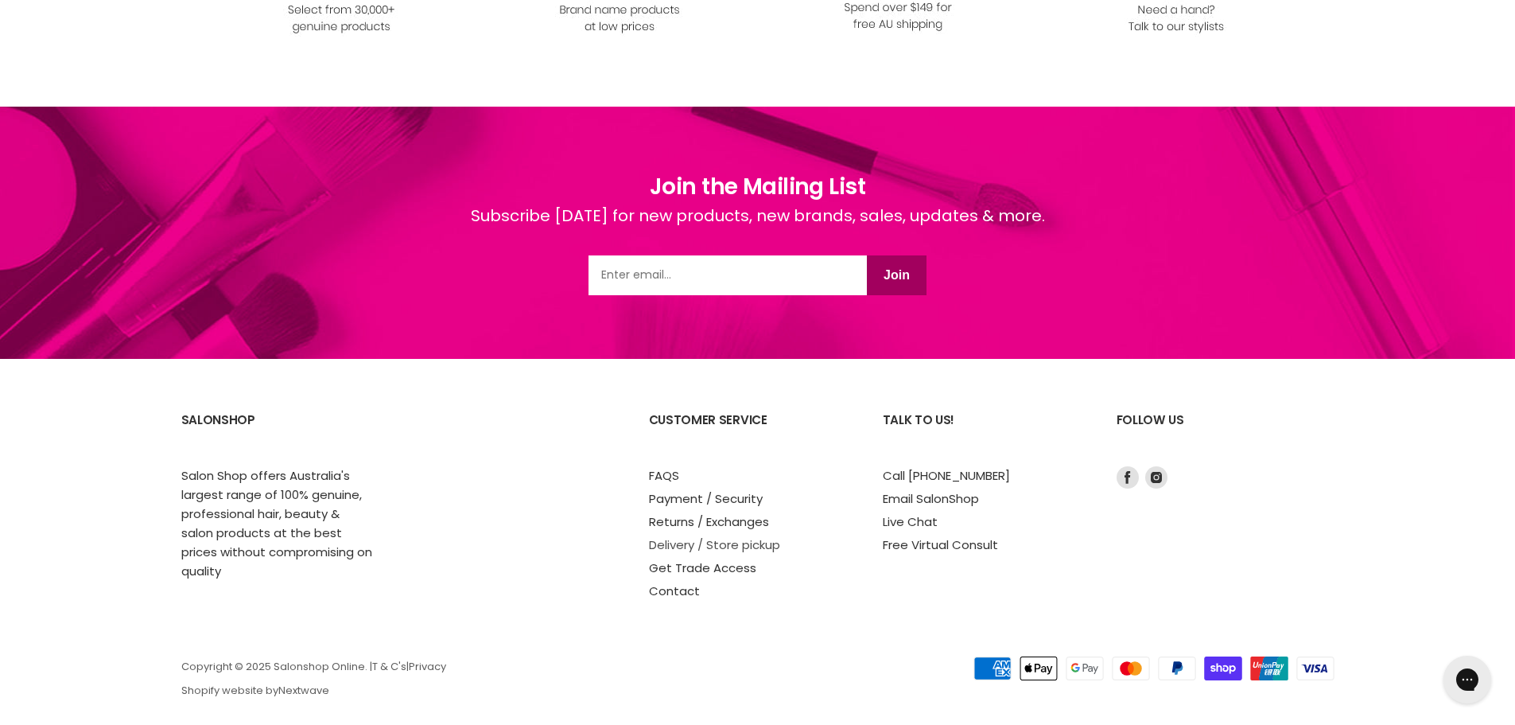 Image resolution: width=1515 pixels, height=725 pixels. I want to click on p: Copyright © 2025 Salonshop Online. | | Shopify website by, so click(523, 678).